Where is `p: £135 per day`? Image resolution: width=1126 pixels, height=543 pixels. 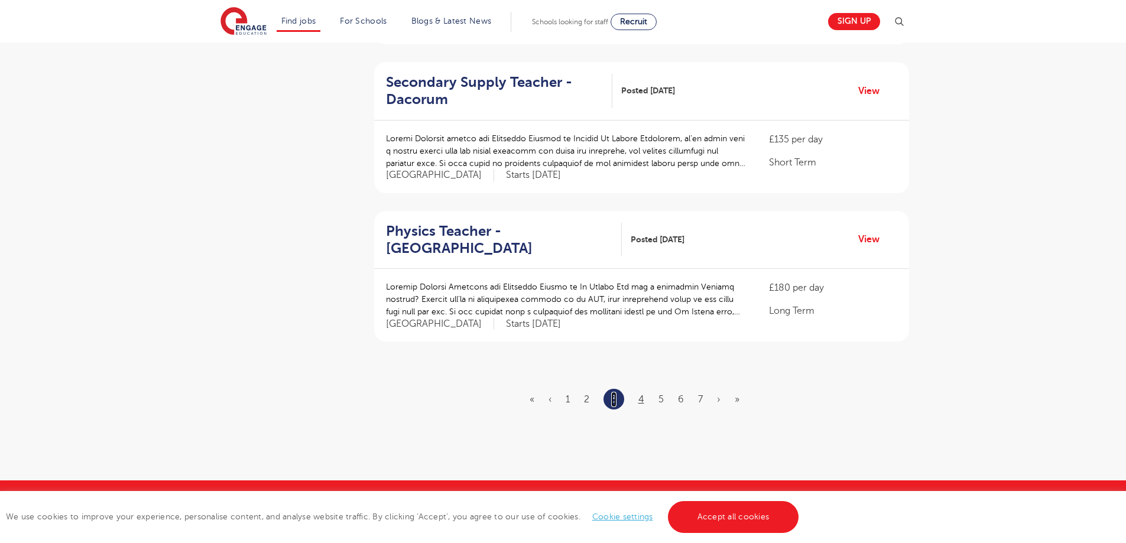
p: £135 per day is located at coordinates (833, 139).